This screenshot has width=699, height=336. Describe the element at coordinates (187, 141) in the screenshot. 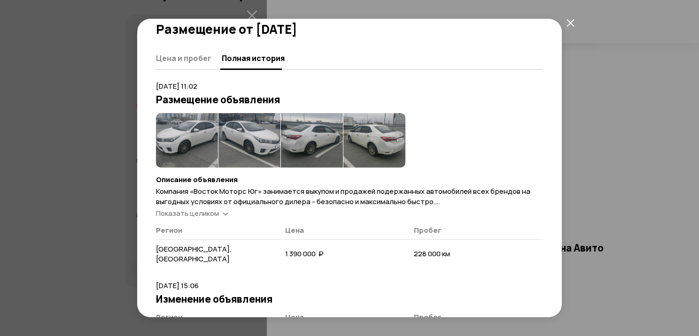

I see `img: 1.QmGtV7aMGKQZdOZKHEo6Oc887soox47rLpDbvH_F3-4vw4-6I5DbuH7MirIvzd3ufZDduhs.5L2tYUe1PjzX0Oc1l5HVLuO...` at that location.